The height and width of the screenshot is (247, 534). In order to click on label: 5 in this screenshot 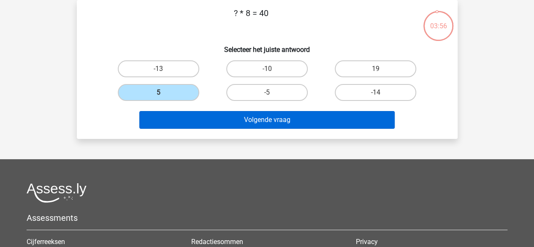, I will do `click(158, 93)`.